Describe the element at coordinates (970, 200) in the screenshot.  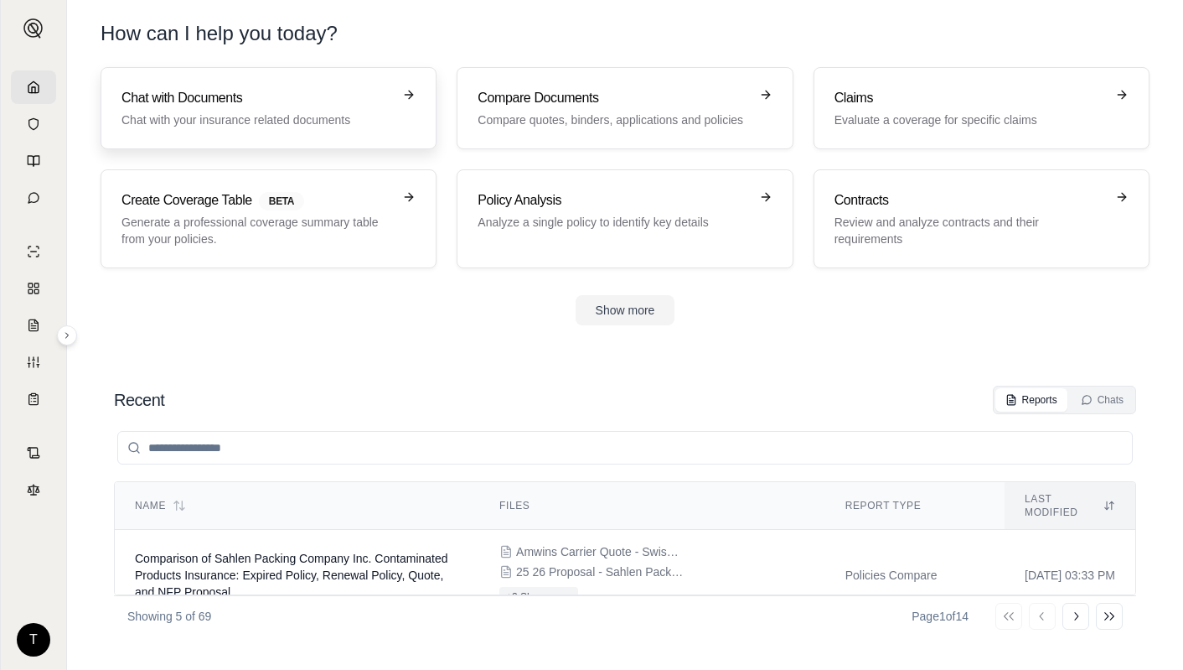
I see `h3: Contracts` at that location.